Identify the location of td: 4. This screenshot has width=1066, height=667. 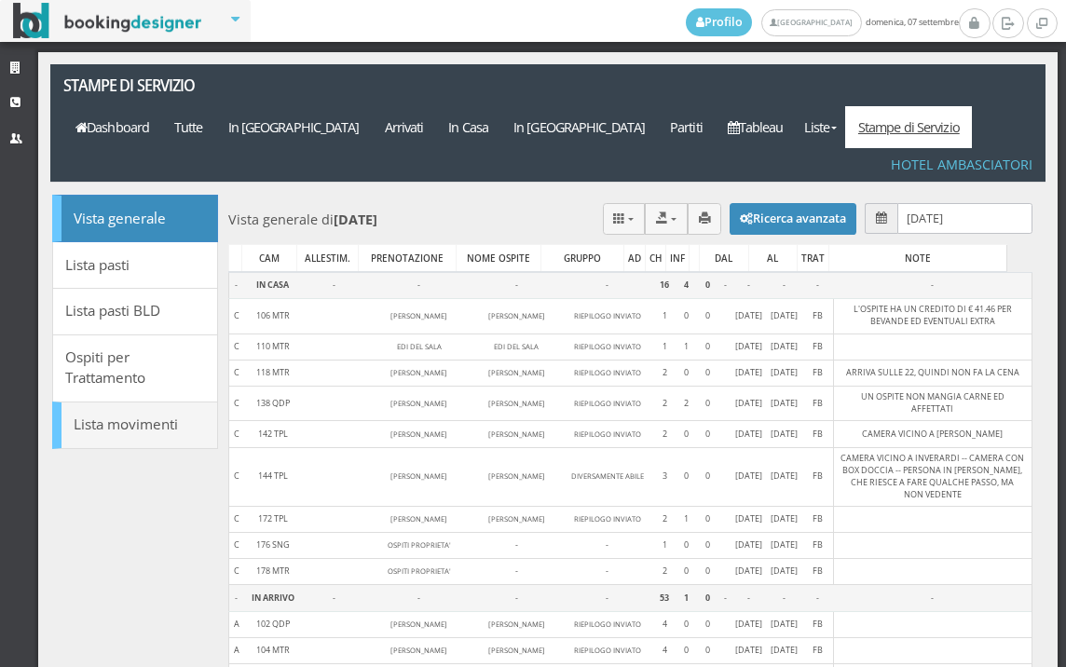
(664, 650).